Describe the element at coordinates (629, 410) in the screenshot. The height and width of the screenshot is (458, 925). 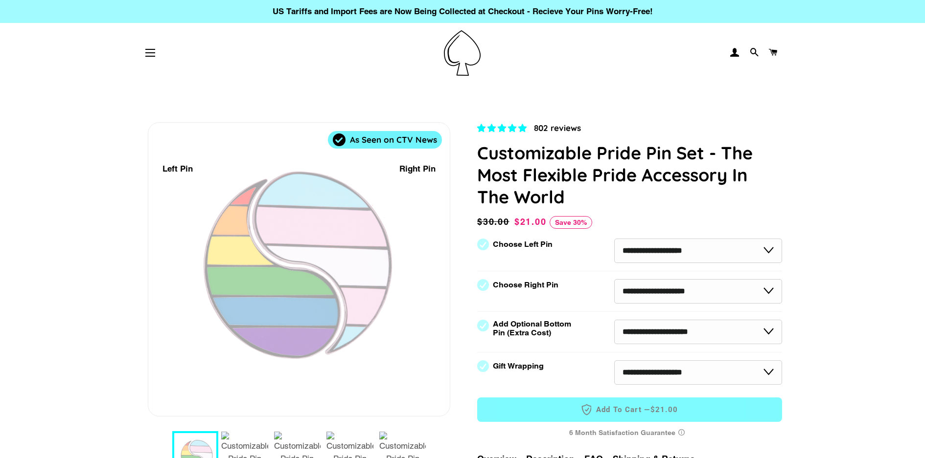
I see `button: Add to Cart —$21.00` at that location.